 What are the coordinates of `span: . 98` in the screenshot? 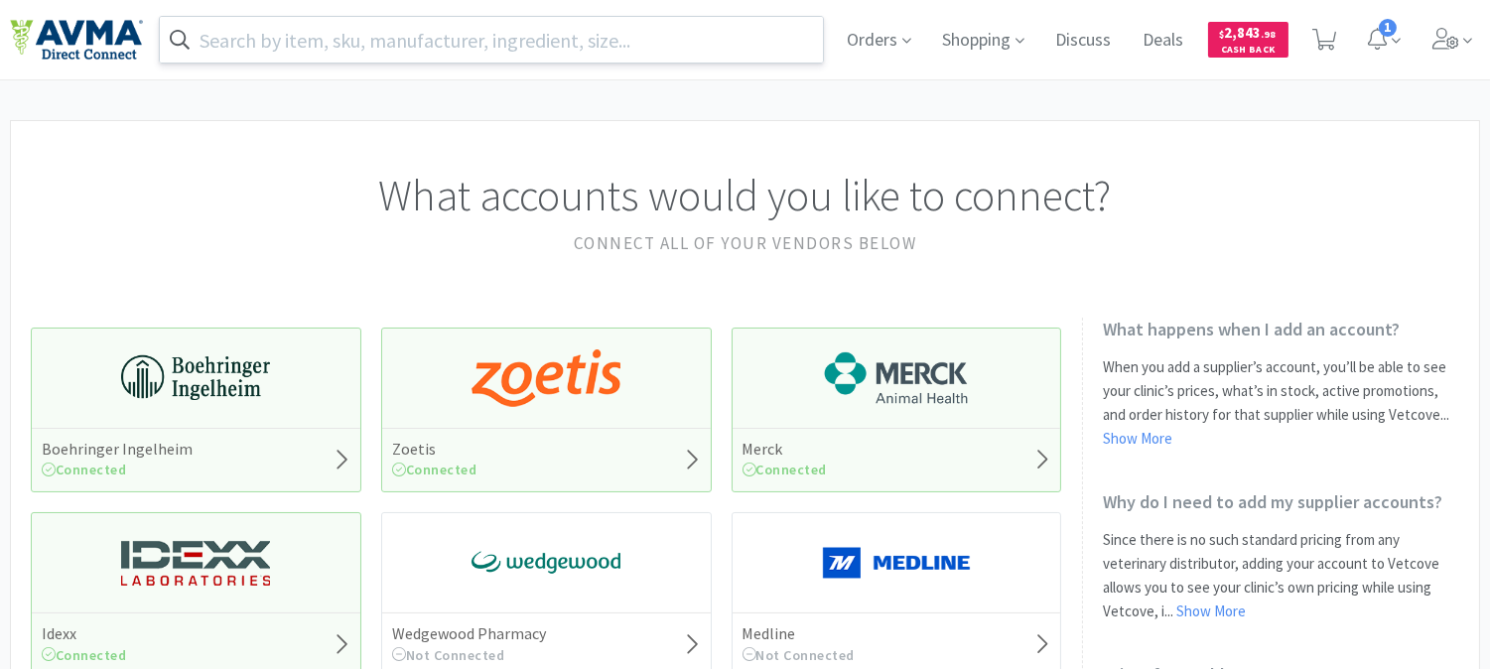 It's located at (1268, 34).